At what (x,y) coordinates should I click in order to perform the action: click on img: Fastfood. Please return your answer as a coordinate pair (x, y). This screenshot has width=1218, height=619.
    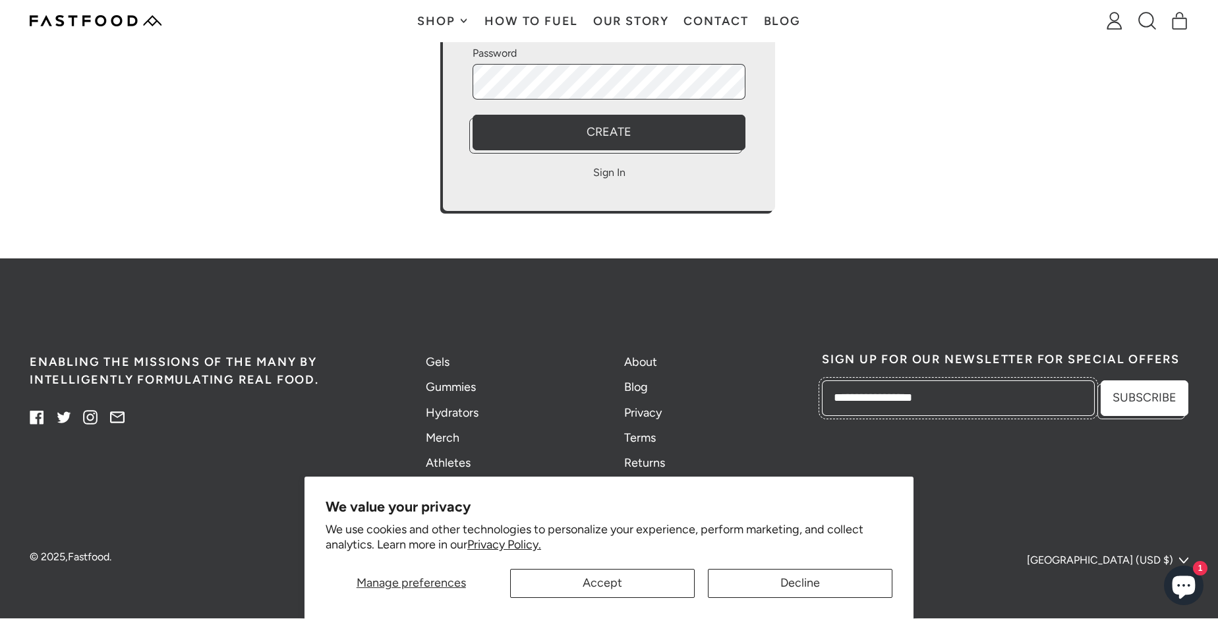
    Looking at the image, I should click on (96, 20).